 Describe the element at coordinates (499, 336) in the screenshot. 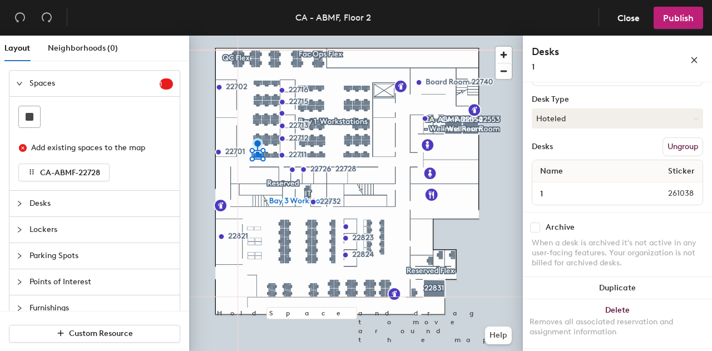

I see `button: Help` at that location.